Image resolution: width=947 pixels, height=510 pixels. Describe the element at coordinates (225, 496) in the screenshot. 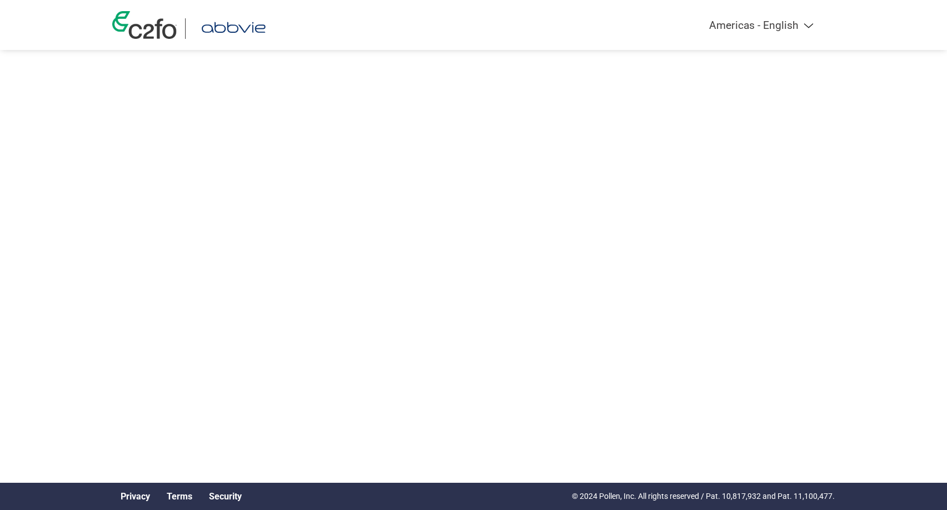

I see `a: Security` at that location.